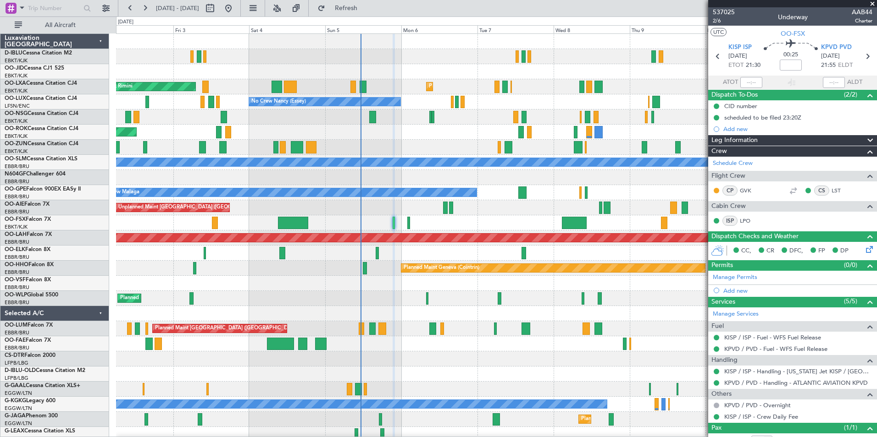 The height and width of the screenshot is (437, 877). Describe the element at coordinates (30, 401) in the screenshot. I see `a: G-KGKGLegacy 600` at that location.